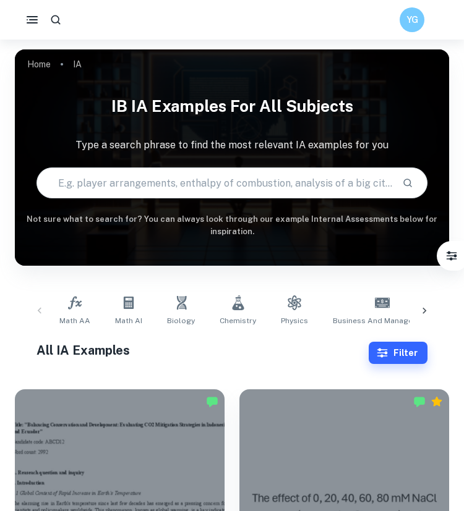  I want to click on span: Chemistry, so click(237, 321).